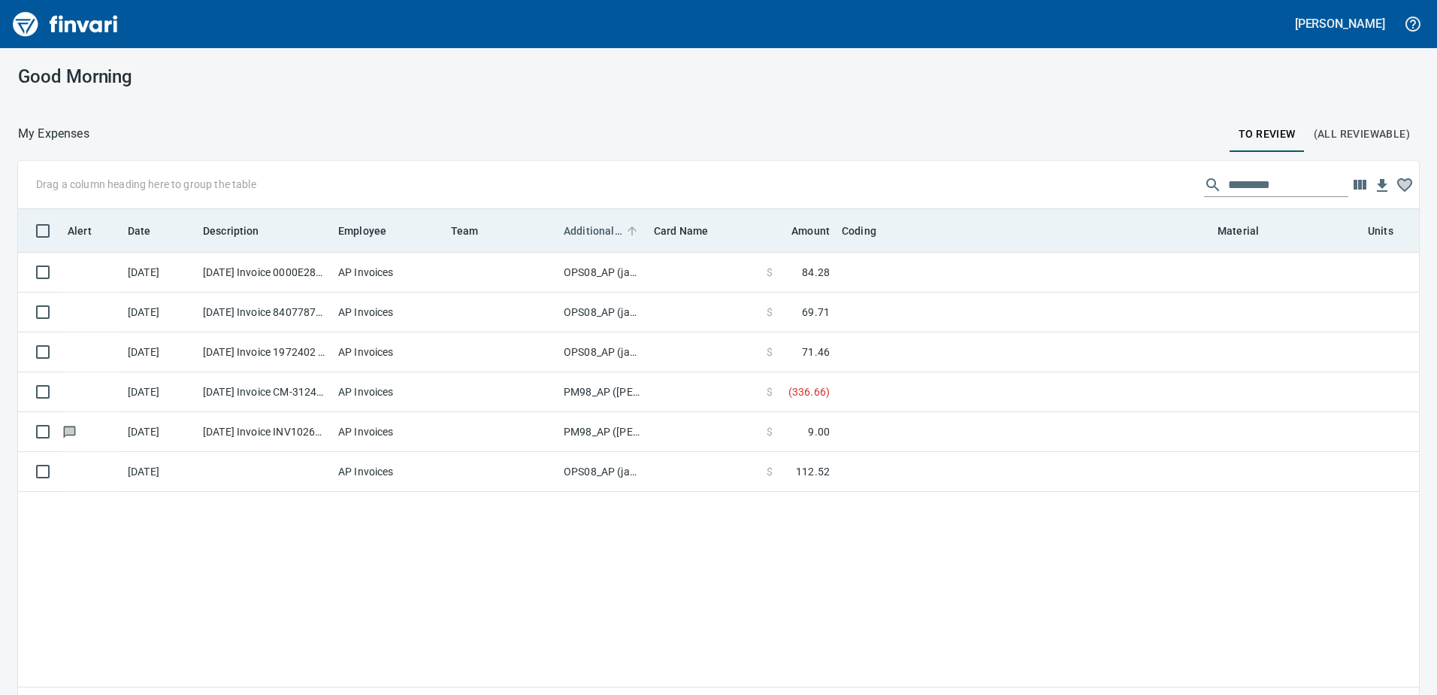 This screenshot has width=1437, height=695. What do you see at coordinates (146, 184) in the screenshot?
I see `p: Drag a column heading here to group the table` at bounding box center [146, 184].